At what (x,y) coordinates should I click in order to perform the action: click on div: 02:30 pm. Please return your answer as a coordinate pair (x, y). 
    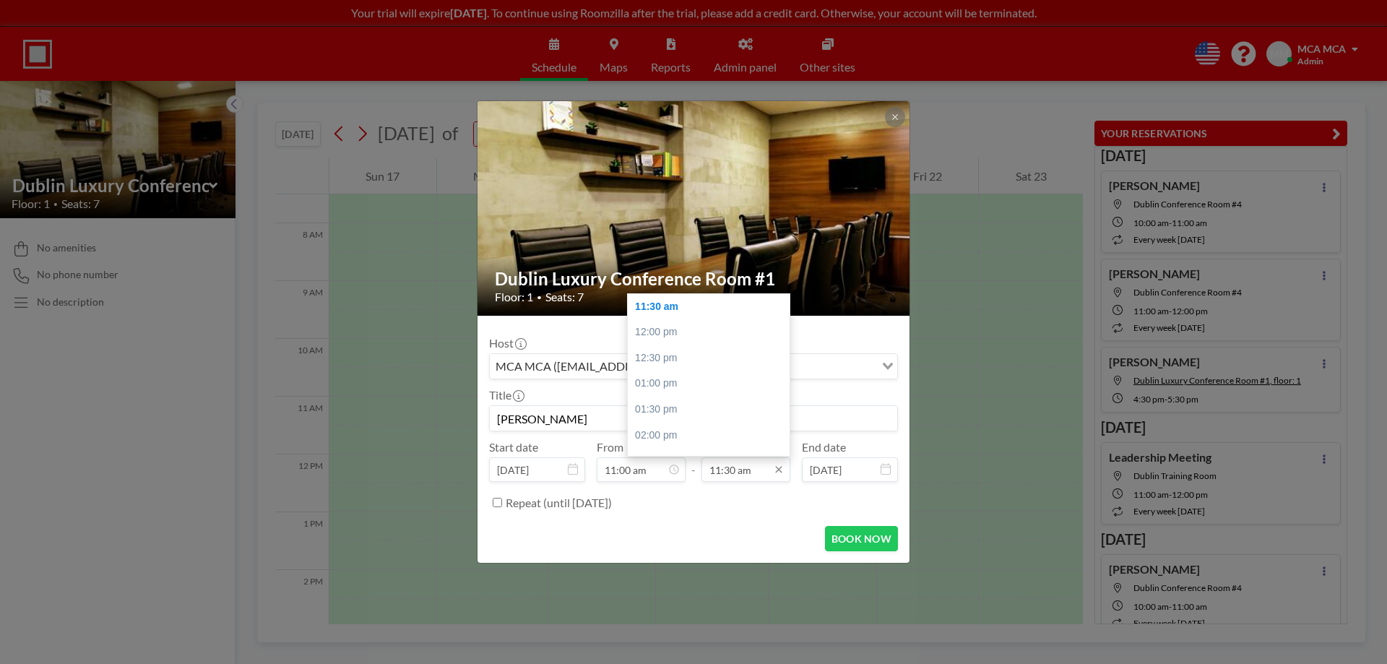
    Looking at the image, I should click on (713, 461).